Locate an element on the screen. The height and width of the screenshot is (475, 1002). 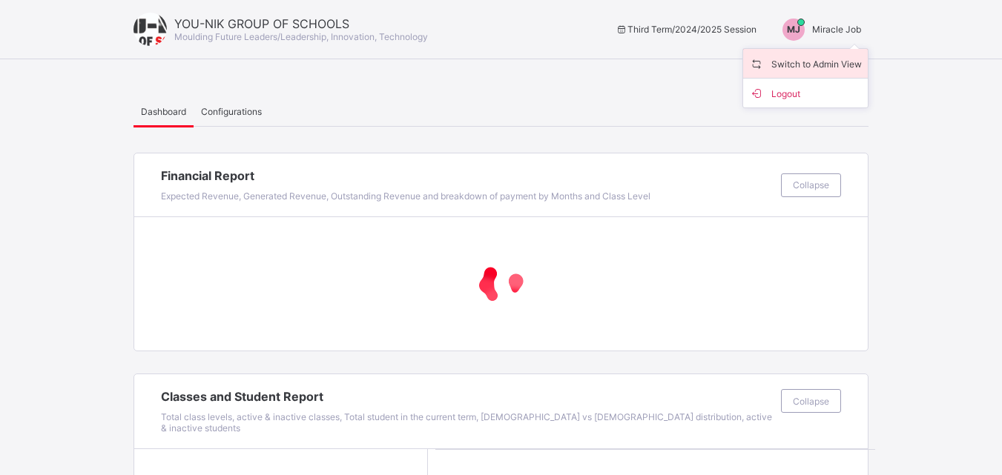
span: Classes and Student Report is located at coordinates (467, 397).